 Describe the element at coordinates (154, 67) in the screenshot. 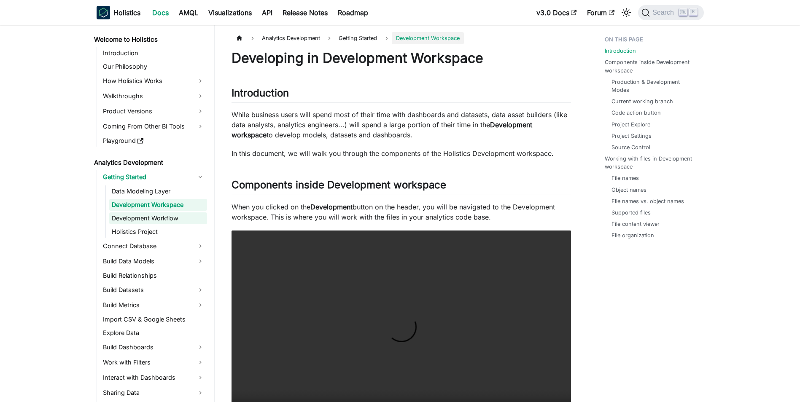

I see `a: Our Philosophy` at that location.